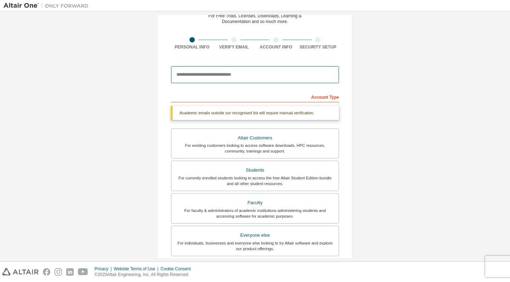  I want to click on div: Academic emails outside our recognised list will require manual verification., so click(255, 113).